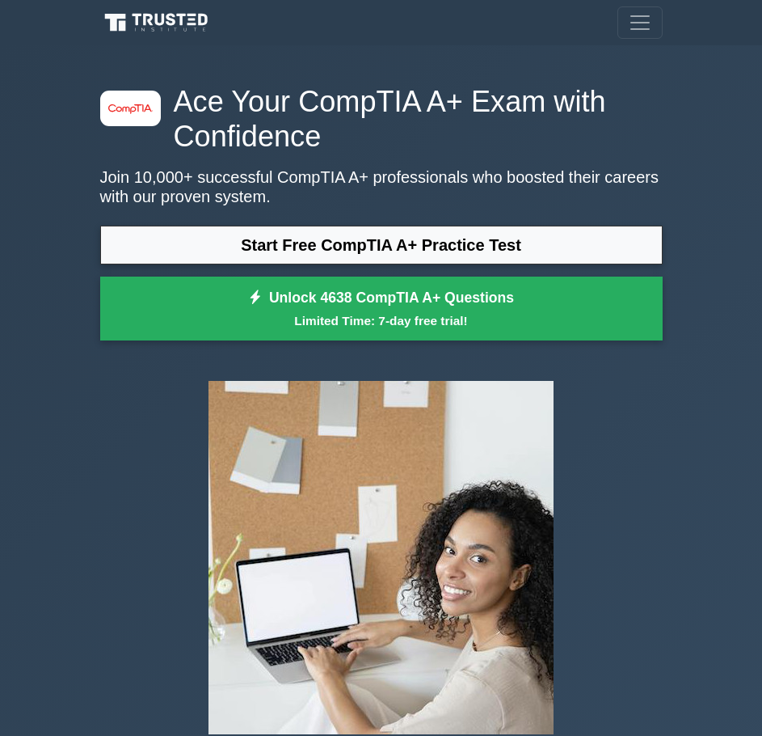 Image resolution: width=762 pixels, height=736 pixels. Describe the element at coordinates (640, 23) in the screenshot. I see `button: Toggle navigation` at that location.